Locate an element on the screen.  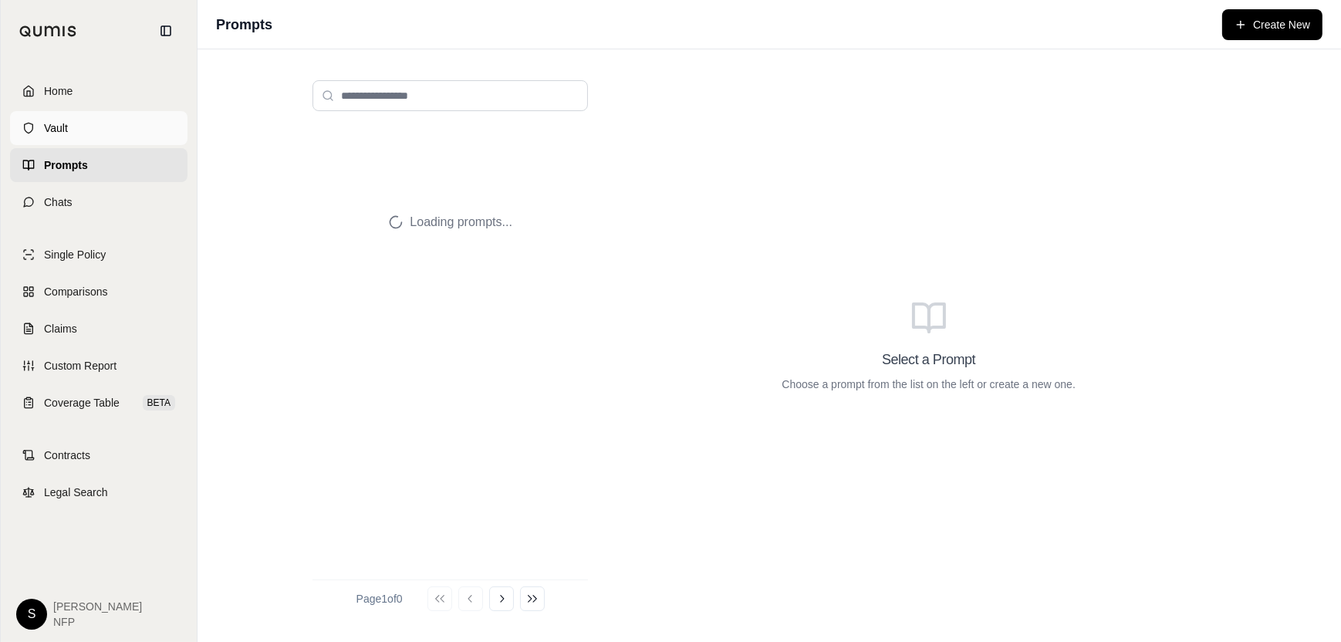
a: Comparisons is located at coordinates (99, 292).